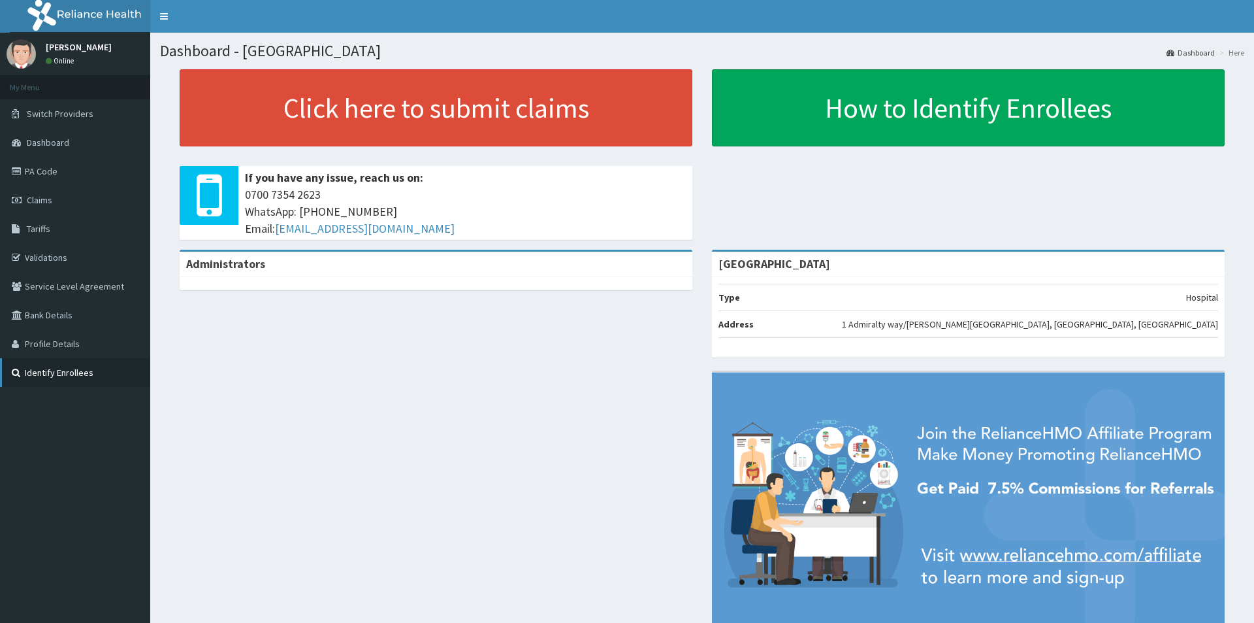 This screenshot has height=623, width=1254. Describe the element at coordinates (968, 108) in the screenshot. I see `a: How to Identify Enrollees` at that location.